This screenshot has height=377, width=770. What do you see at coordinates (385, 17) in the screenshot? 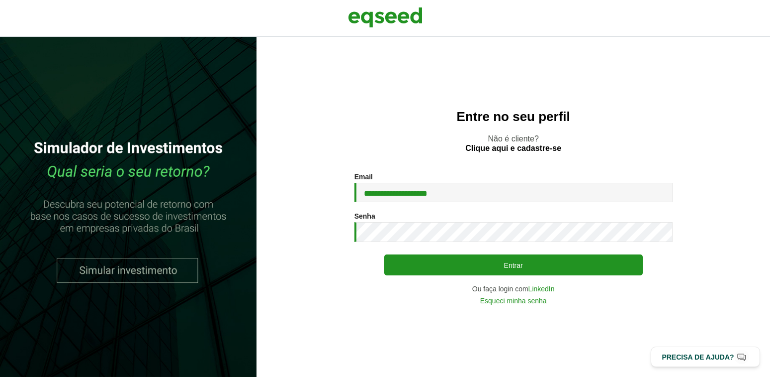
I see `img: EqSeed Logo` at bounding box center [385, 17].